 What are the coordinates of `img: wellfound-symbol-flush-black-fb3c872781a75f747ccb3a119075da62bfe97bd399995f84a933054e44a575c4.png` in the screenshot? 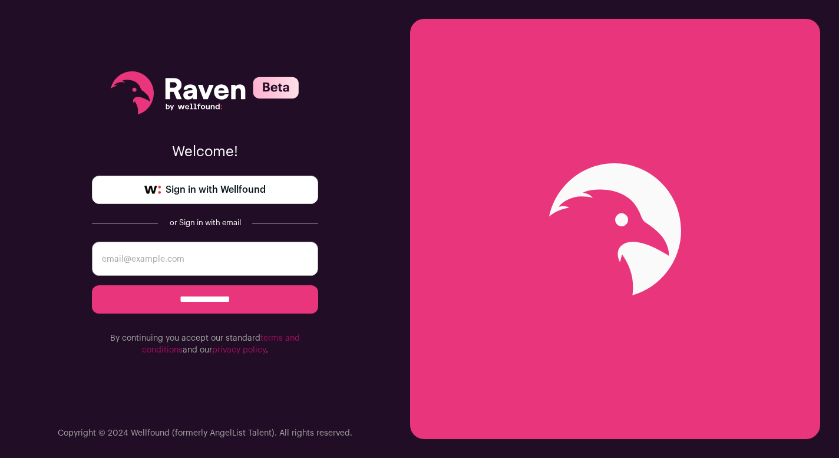 It's located at (153, 190).